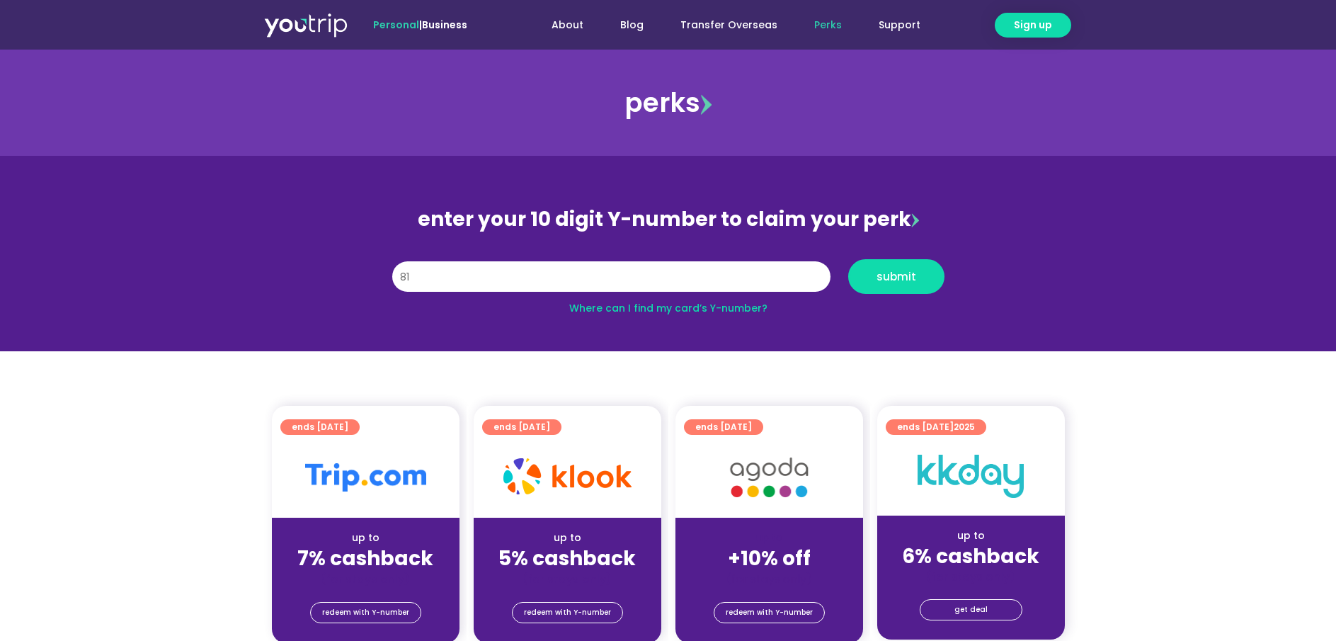  What do you see at coordinates (567, 558) in the screenshot?
I see `strong: 5% cashback` at bounding box center [567, 558].